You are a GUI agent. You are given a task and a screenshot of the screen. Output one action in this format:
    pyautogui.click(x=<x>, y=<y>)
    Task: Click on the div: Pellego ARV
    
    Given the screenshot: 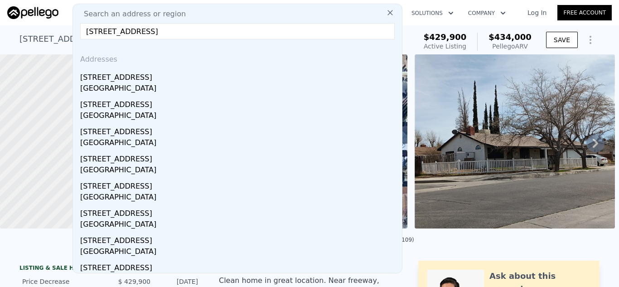 What is the action you would take?
    pyautogui.click(x=510, y=46)
    